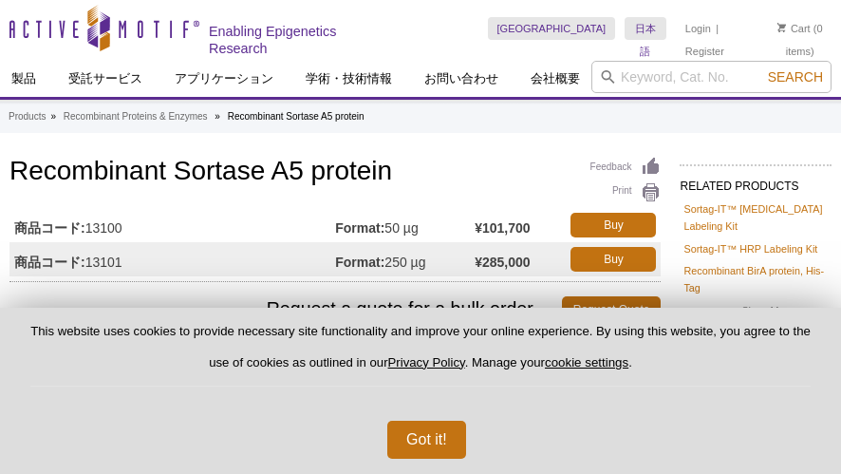 This screenshot has width=841, height=474. I want to click on a: Recombinant Proteins & Enzymes, so click(136, 117).